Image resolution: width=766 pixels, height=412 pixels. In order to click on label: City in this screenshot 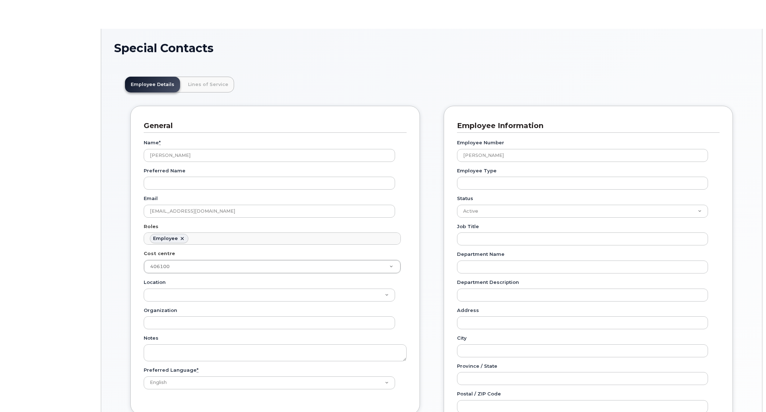, I will do `click(462, 338)`.